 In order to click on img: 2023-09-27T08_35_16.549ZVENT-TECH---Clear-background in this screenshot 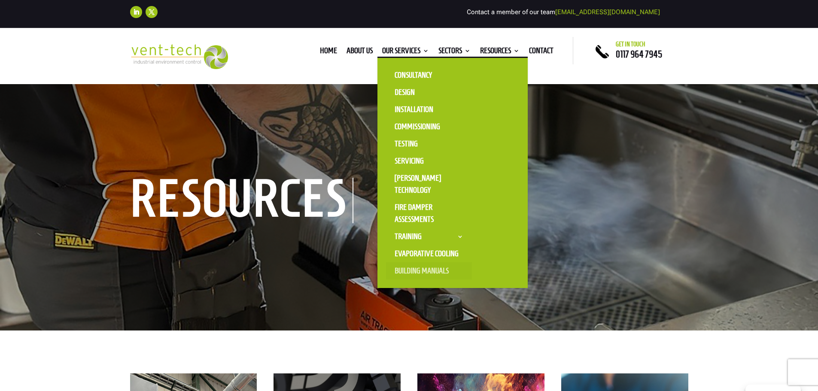, I will do `click(179, 57)`.